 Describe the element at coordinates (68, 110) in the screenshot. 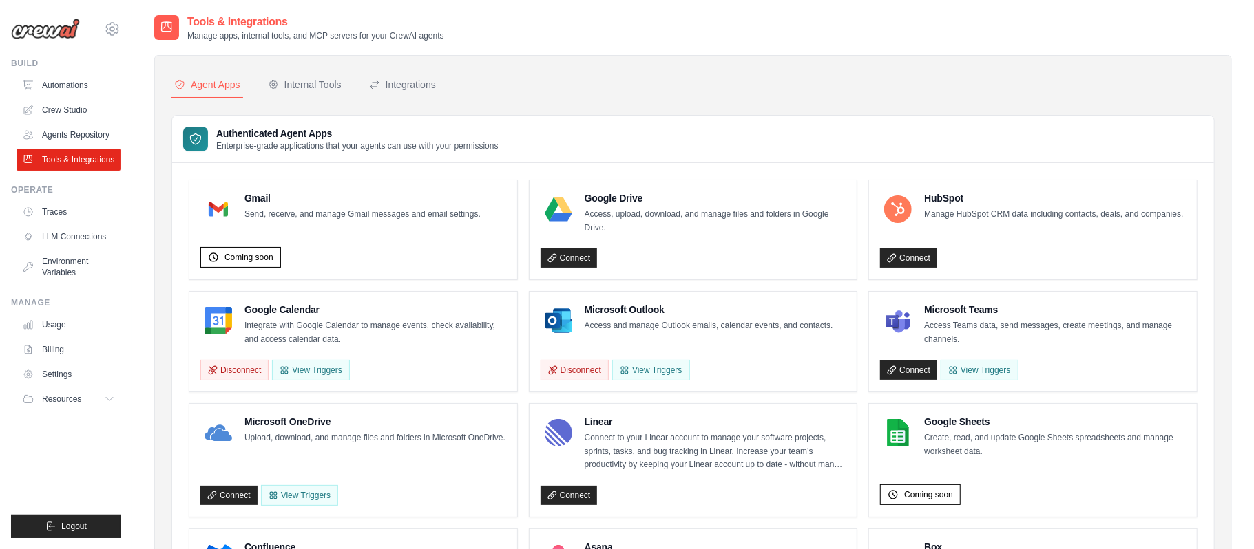

I see `a: Crew Studio` at that location.